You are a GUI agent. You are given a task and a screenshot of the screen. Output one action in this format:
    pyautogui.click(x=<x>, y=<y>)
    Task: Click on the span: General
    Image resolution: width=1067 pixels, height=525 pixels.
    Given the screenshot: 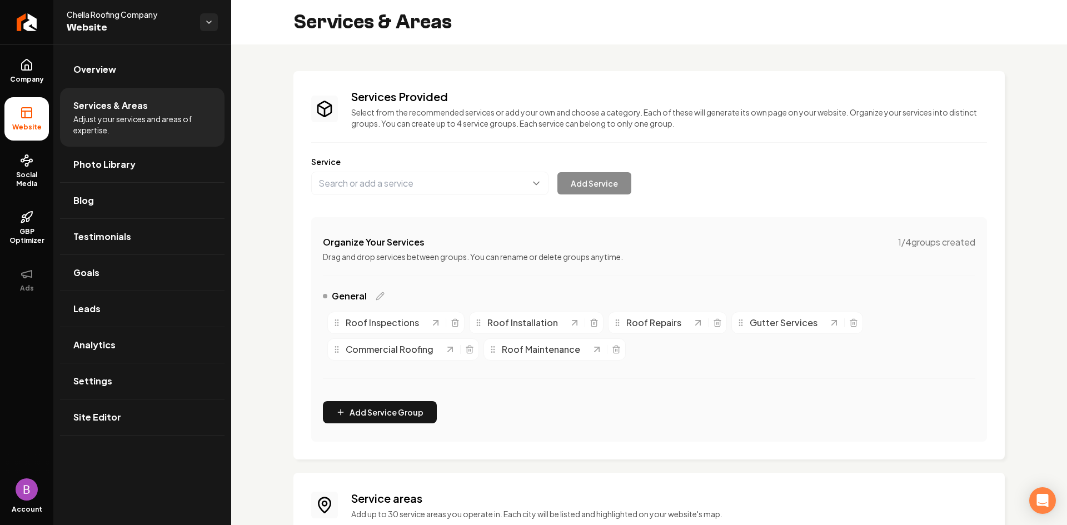 What is the action you would take?
    pyautogui.click(x=349, y=296)
    